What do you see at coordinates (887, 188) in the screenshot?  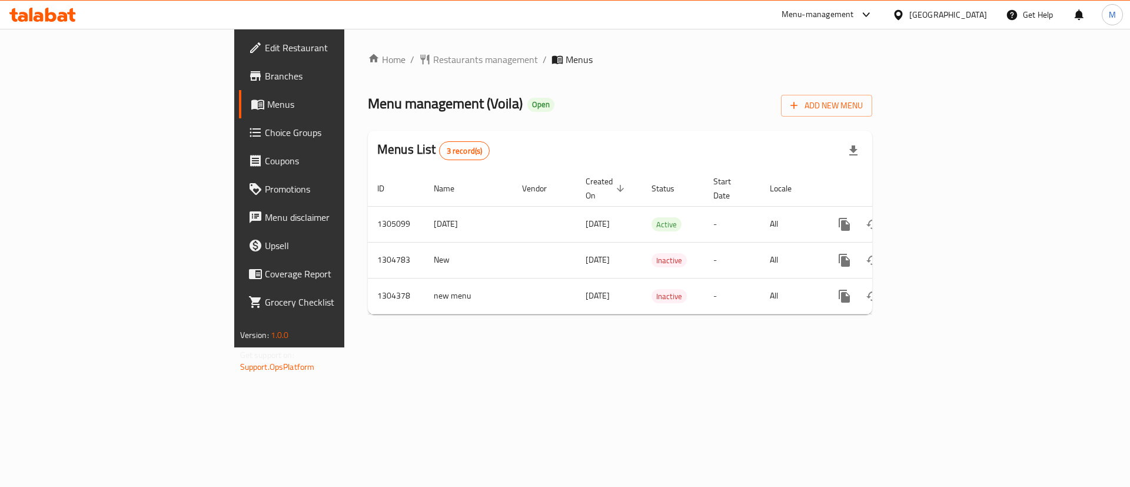 I see `th: Actions` at bounding box center [887, 188].